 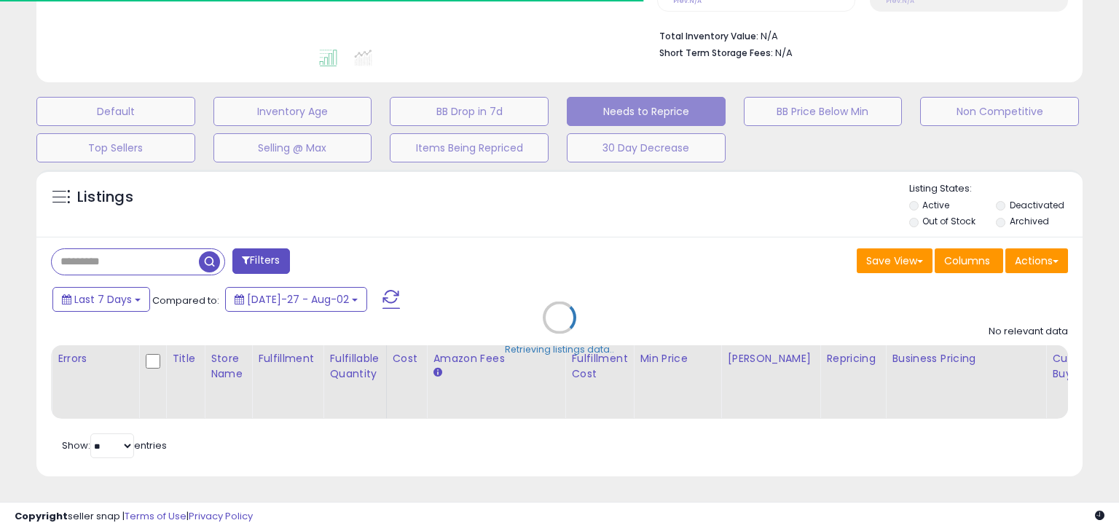 What do you see at coordinates (646, 111) in the screenshot?
I see `button: Needs to Reprice` at bounding box center [646, 111].